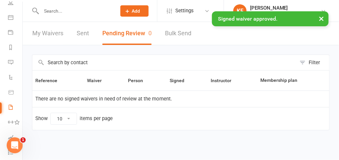 Image resolution: width=339 pixels, height=160 pixels. I want to click on a: Calendar, so click(15, 18).